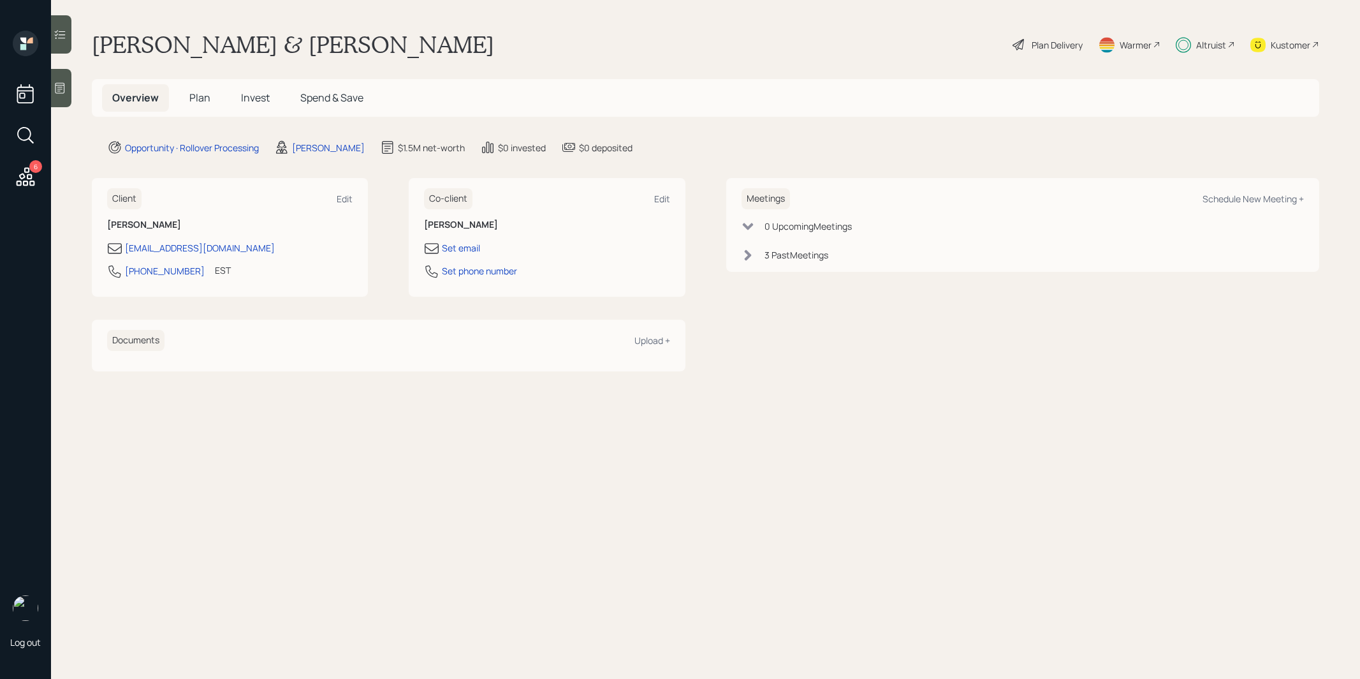  Describe the element at coordinates (808, 226) in the screenshot. I see `div: 0 Upcoming Meeting s` at that location.